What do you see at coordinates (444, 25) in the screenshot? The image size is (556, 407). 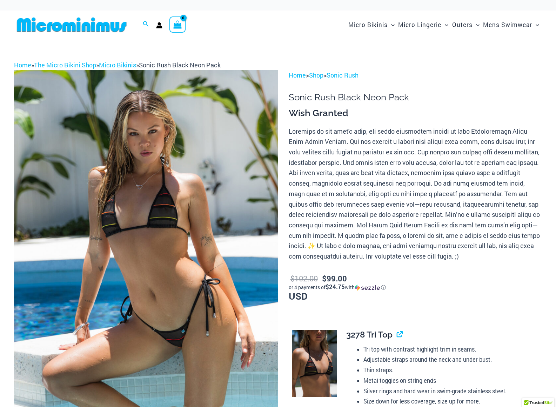 I see `nav: Site Navigation` at bounding box center [444, 25].